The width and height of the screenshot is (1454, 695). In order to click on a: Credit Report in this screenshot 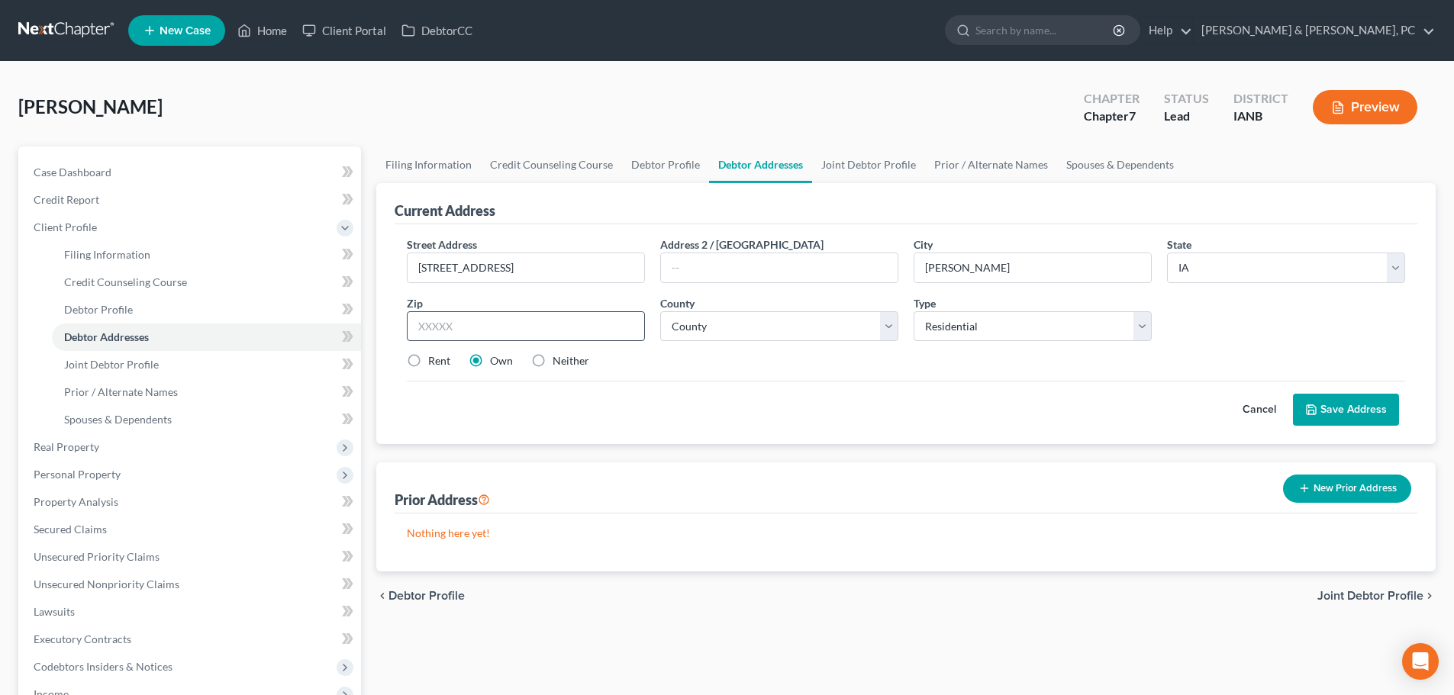, I will do `click(191, 200)`.